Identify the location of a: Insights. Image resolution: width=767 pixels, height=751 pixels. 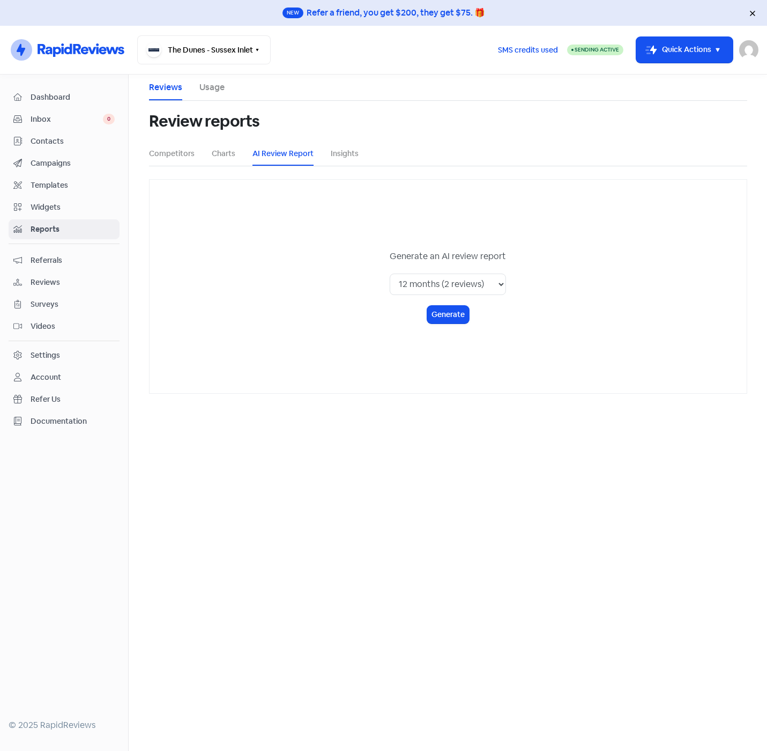
(345, 153).